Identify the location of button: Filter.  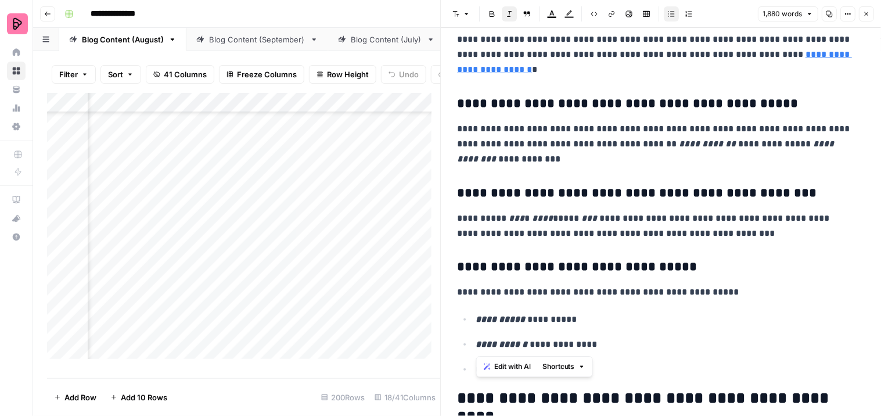
(74, 74).